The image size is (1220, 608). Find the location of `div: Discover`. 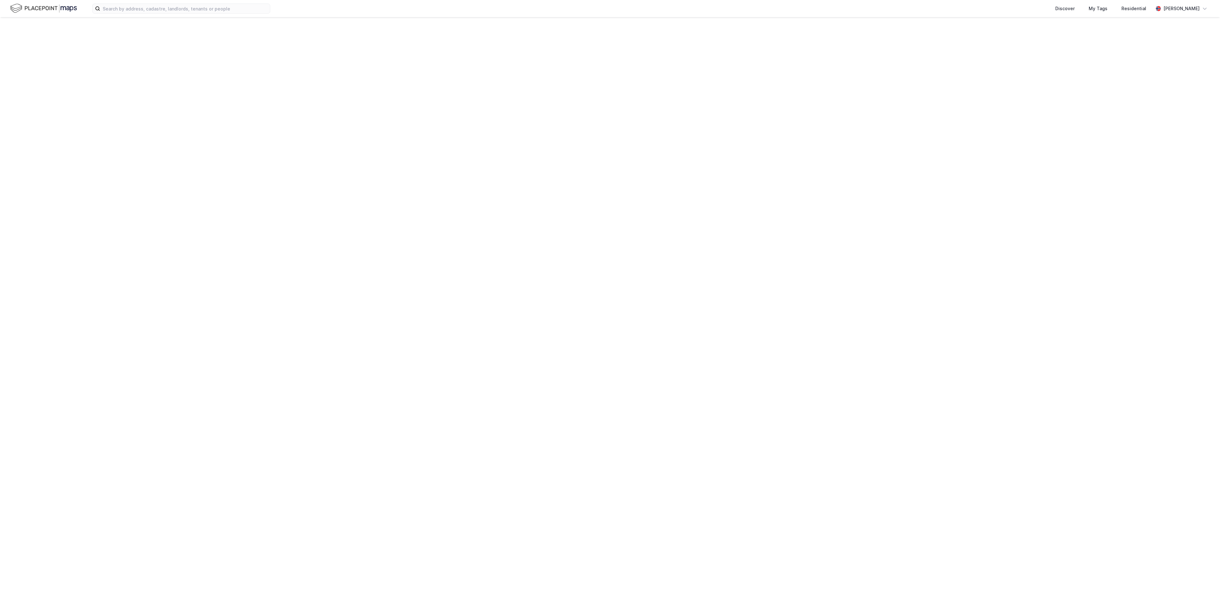

div: Discover is located at coordinates (1064, 9).